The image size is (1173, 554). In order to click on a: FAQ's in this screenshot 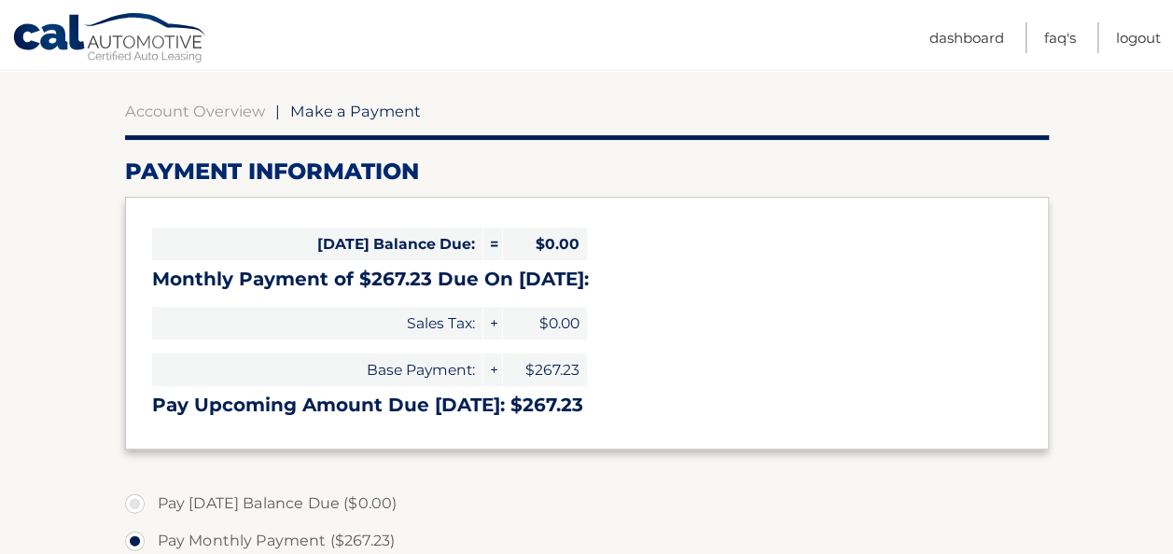, I will do `click(1060, 37)`.